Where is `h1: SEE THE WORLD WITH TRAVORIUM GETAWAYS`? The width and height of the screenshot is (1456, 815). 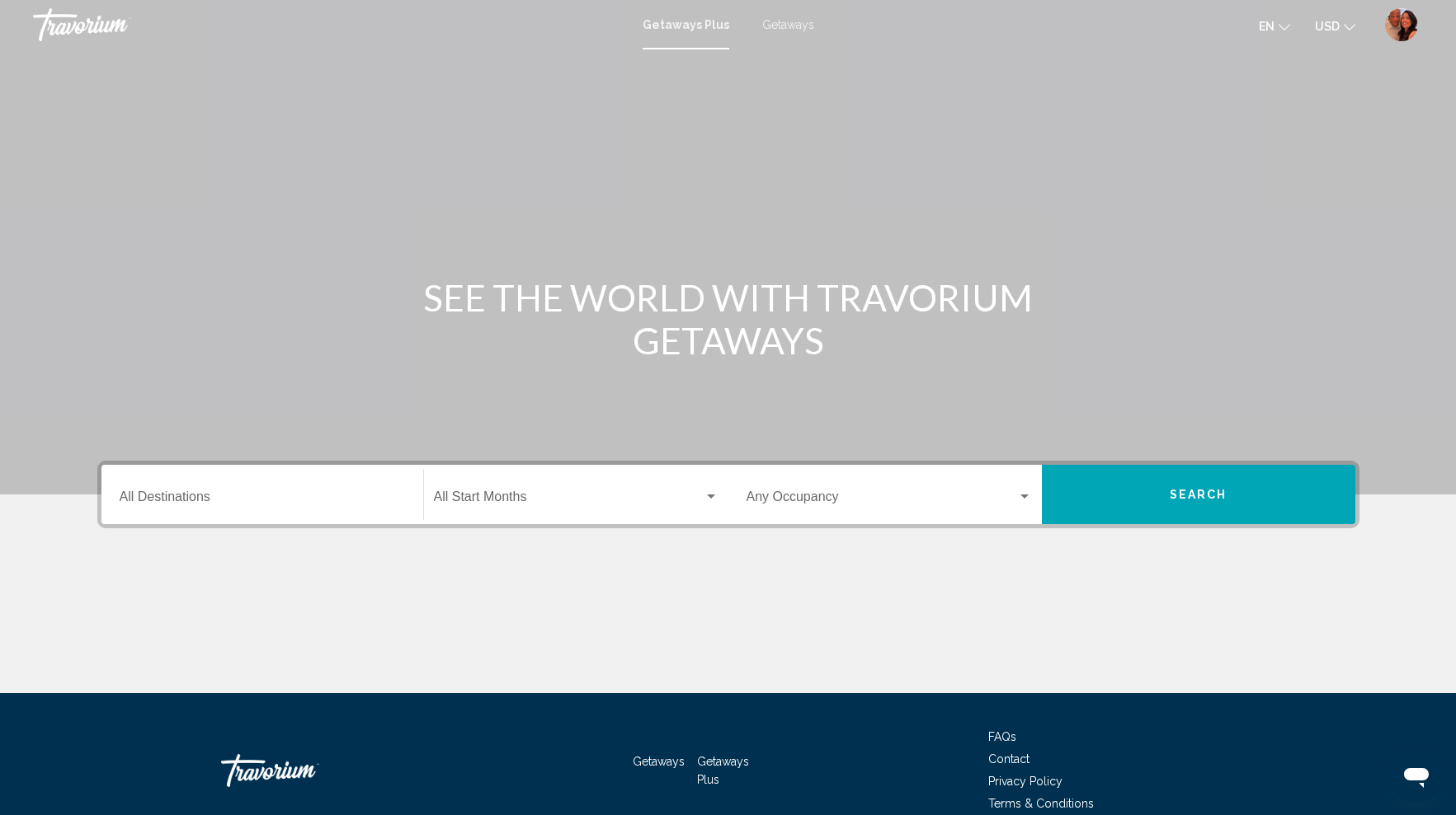
h1: SEE THE WORLD WITH TRAVORIUM GETAWAYS is located at coordinates (728, 319).